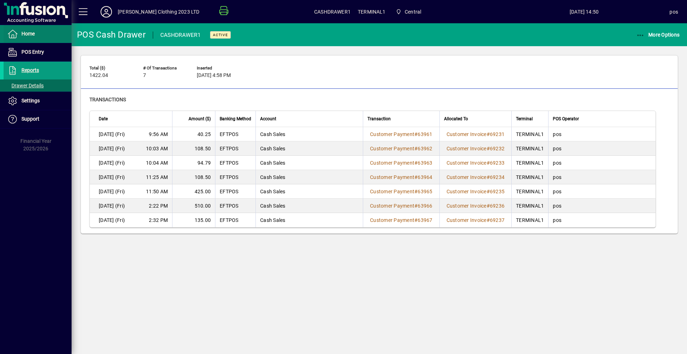 This screenshot has width=687, height=354. What do you see at coordinates (475, 206) in the screenshot?
I see `a: Customer Invoice#69236` at bounding box center [475, 206].